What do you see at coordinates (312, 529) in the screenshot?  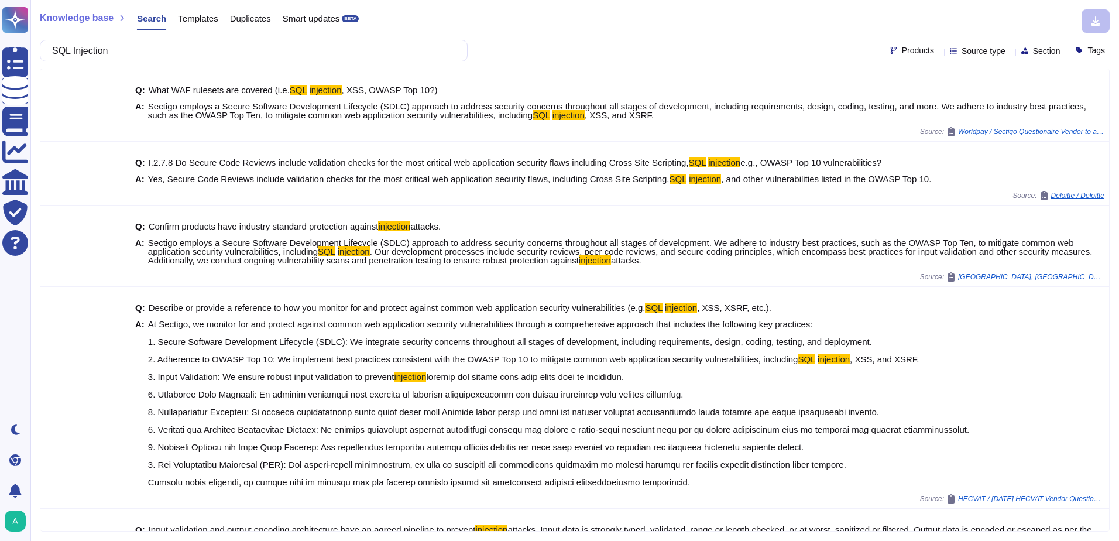 I see `span: Input validation and output encoding architecture have an agreed pipeline to prevent` at bounding box center [312, 529].